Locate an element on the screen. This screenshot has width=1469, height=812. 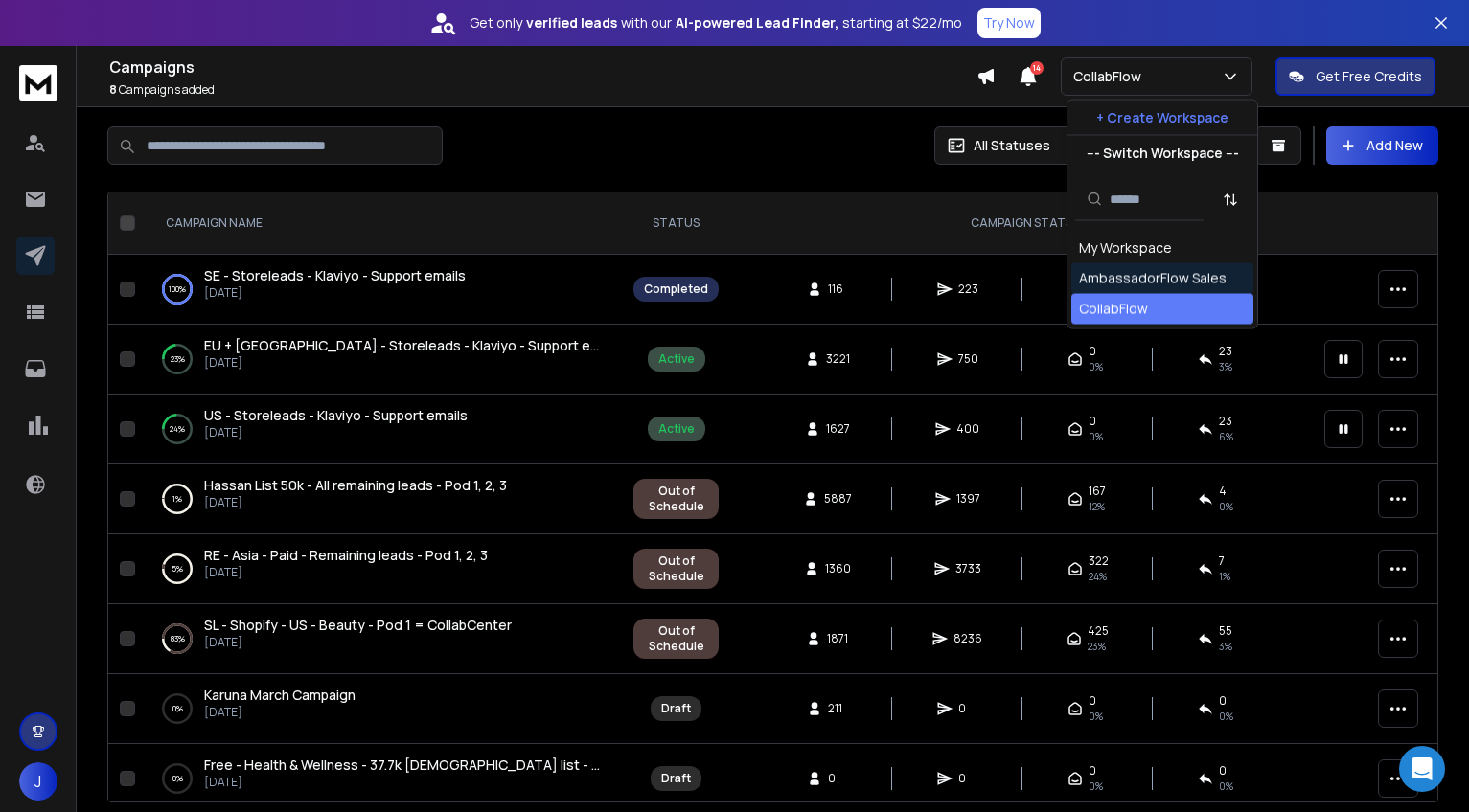
span: 23 % is located at coordinates (1096, 646).